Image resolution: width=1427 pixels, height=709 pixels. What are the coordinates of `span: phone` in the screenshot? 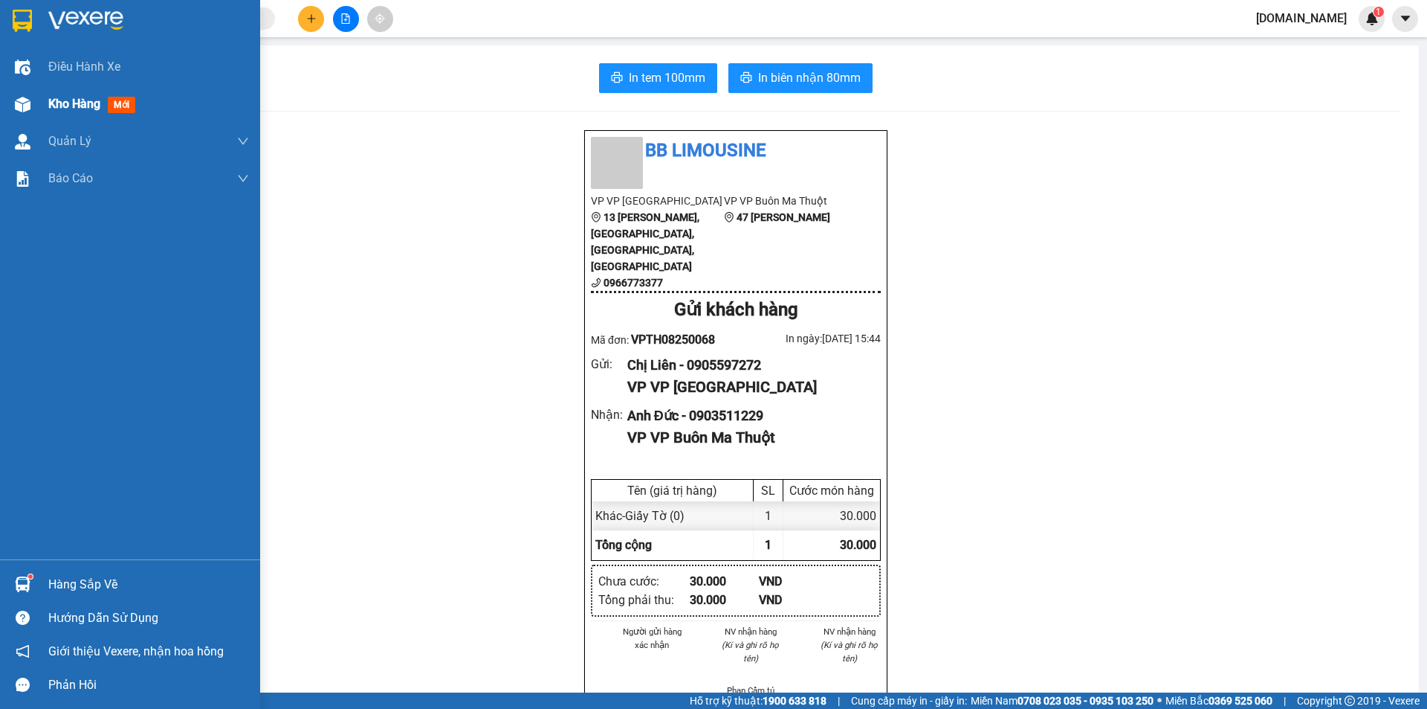 It's located at (596, 283).